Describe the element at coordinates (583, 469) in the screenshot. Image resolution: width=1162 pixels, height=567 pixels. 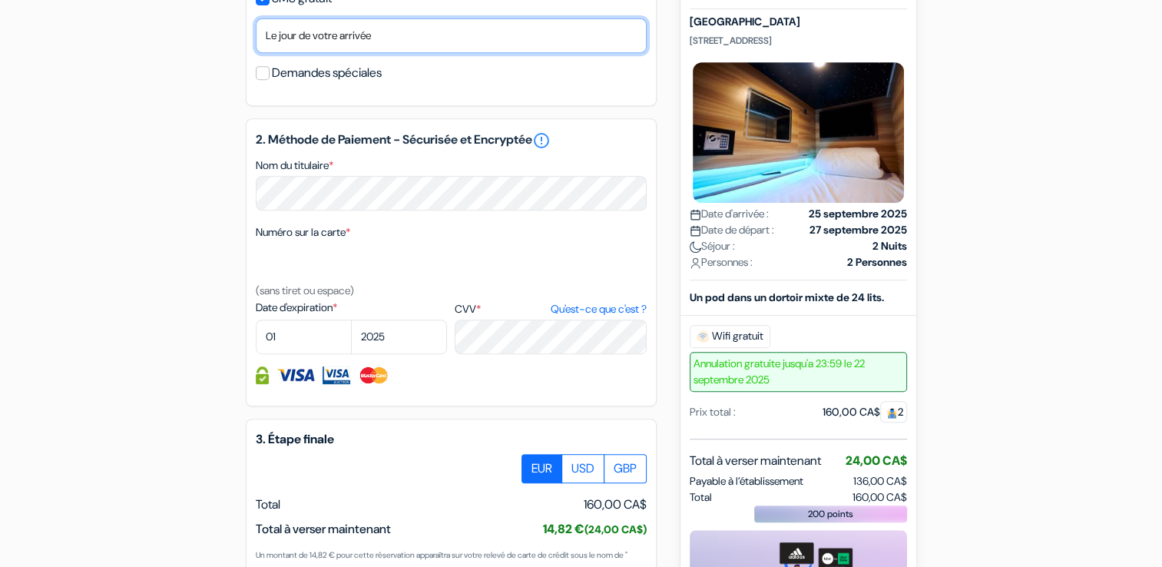
I see `label: USD` at that location.